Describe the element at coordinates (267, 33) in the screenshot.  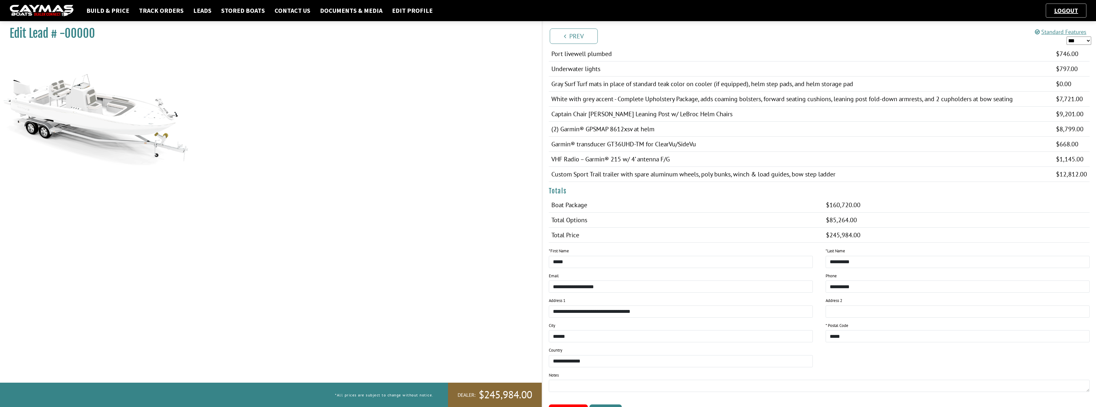
I see `h1: Edit Lead # -00000` at that location.